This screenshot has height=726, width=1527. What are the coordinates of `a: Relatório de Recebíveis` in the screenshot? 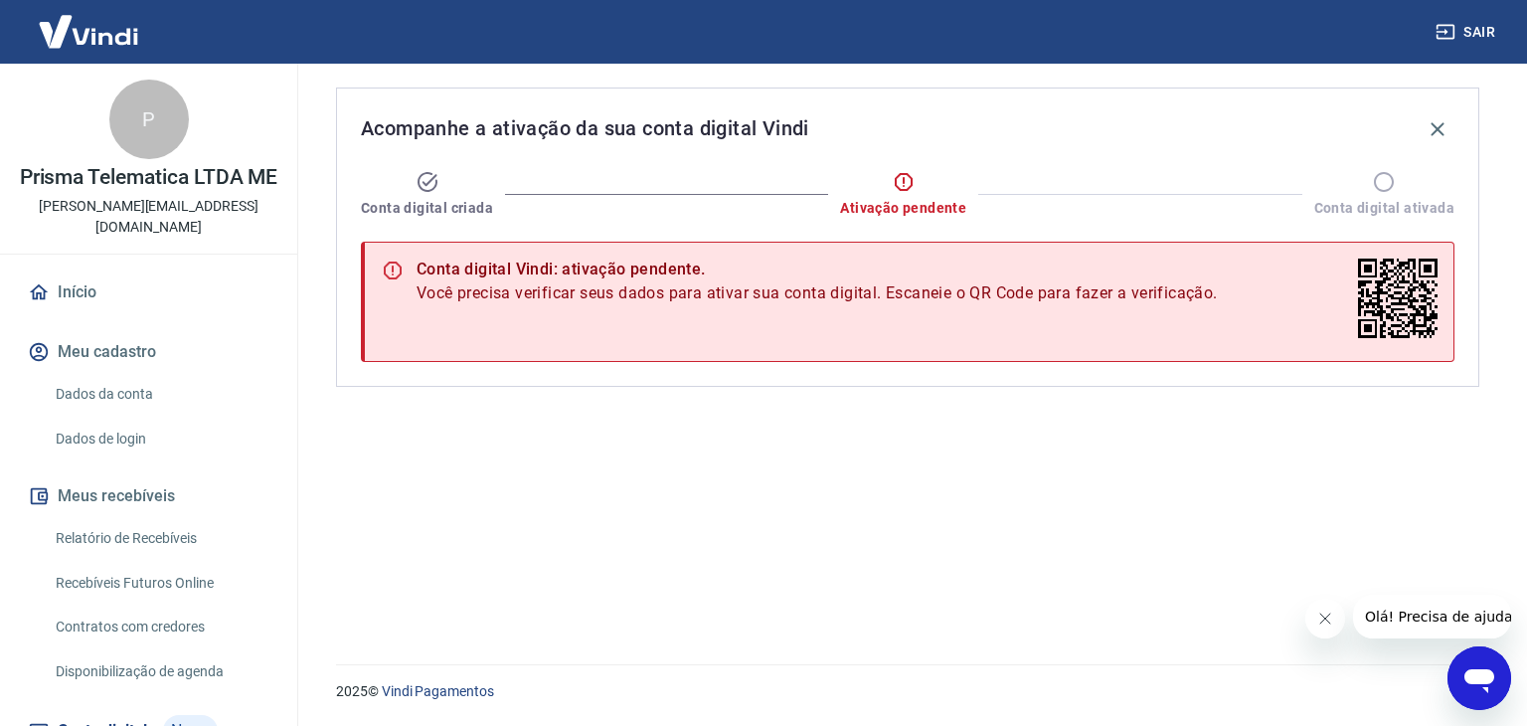 It's located at (160, 538).